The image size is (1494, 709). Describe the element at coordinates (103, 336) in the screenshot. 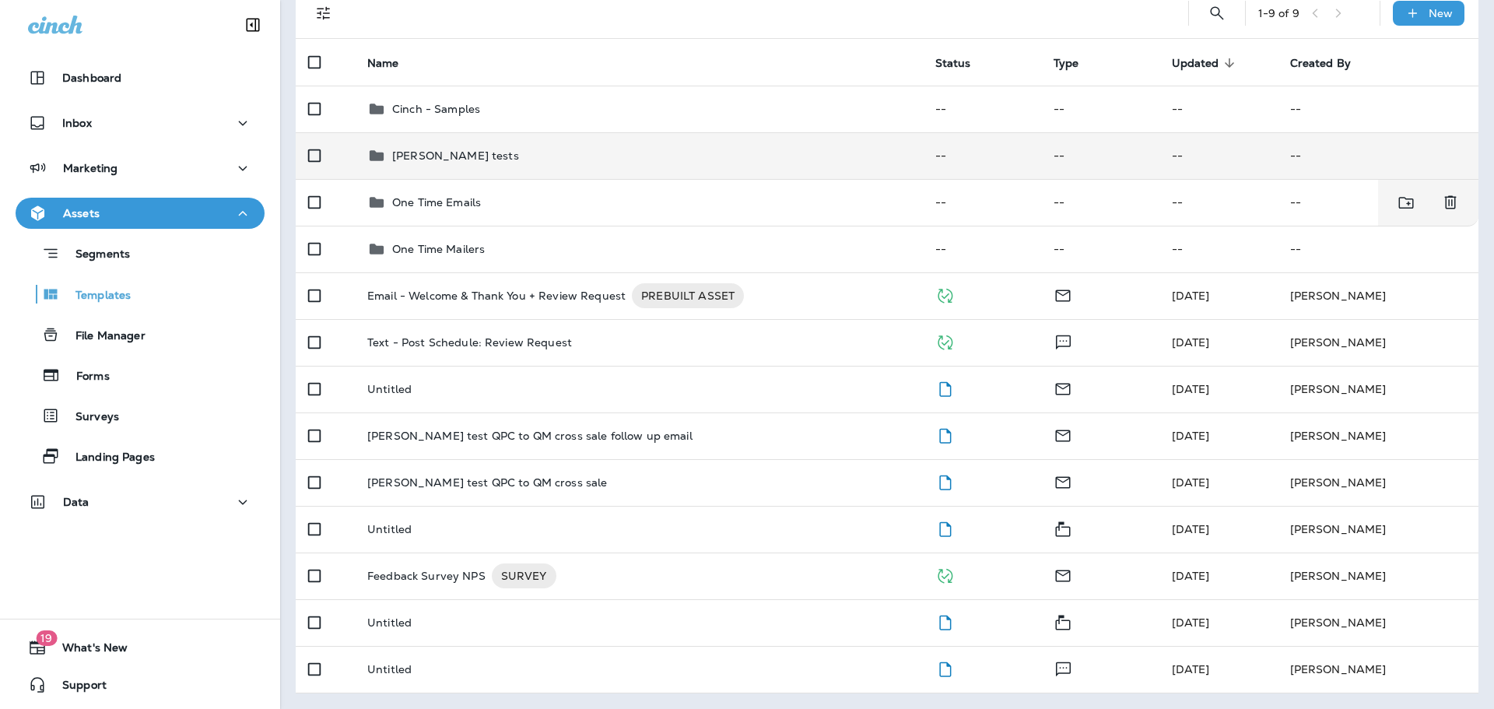

I see `p: File Manager` at that location.